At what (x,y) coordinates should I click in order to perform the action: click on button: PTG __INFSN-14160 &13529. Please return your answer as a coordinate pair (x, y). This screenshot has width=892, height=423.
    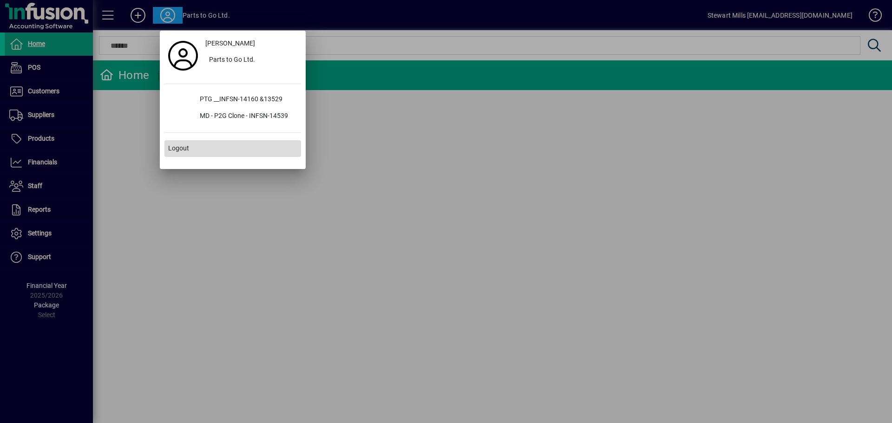
    Looking at the image, I should click on (233, 100).